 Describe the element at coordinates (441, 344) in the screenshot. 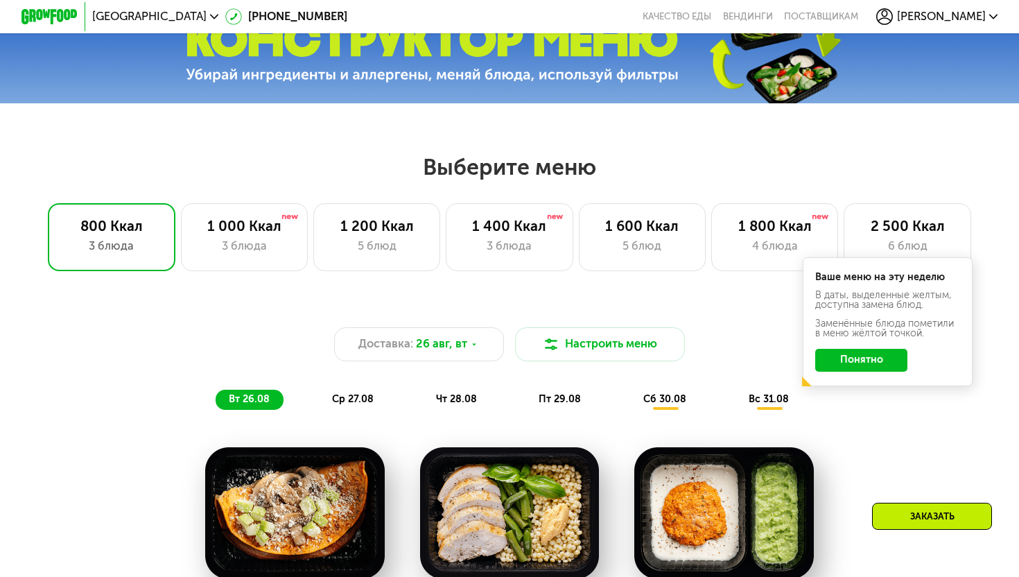

I see `span: 26 авг, вт` at that location.